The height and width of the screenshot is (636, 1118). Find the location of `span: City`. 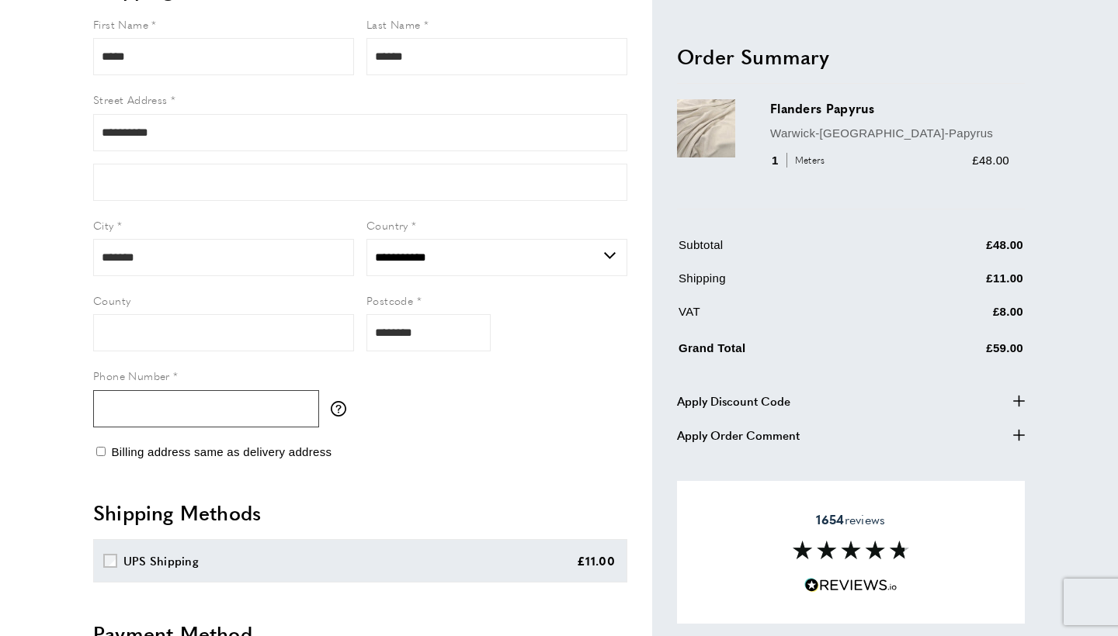

span: City is located at coordinates (103, 225).